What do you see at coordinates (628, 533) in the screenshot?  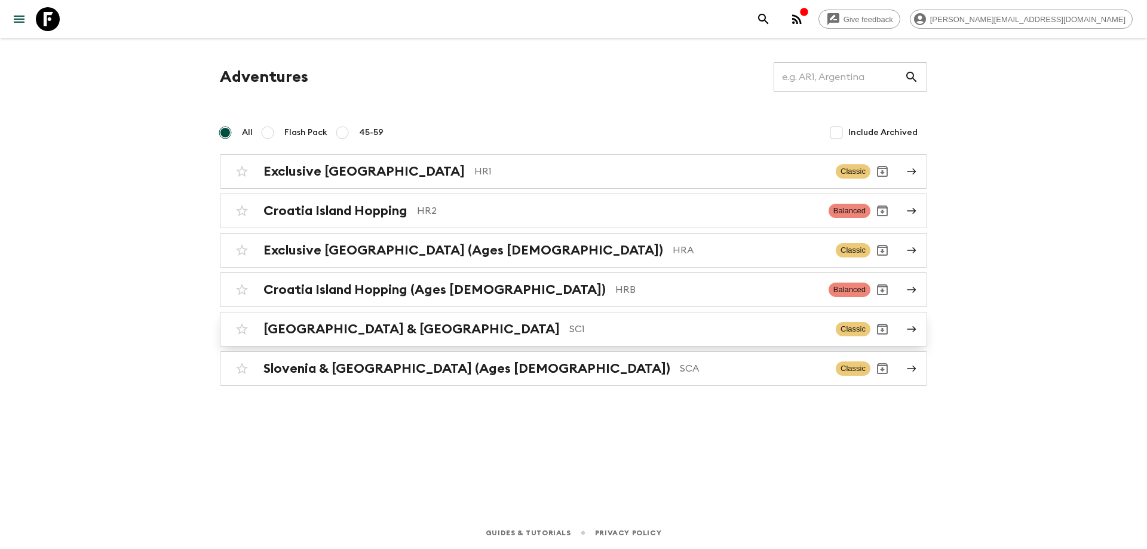 I see `a: Privacy Policy` at bounding box center [628, 533].